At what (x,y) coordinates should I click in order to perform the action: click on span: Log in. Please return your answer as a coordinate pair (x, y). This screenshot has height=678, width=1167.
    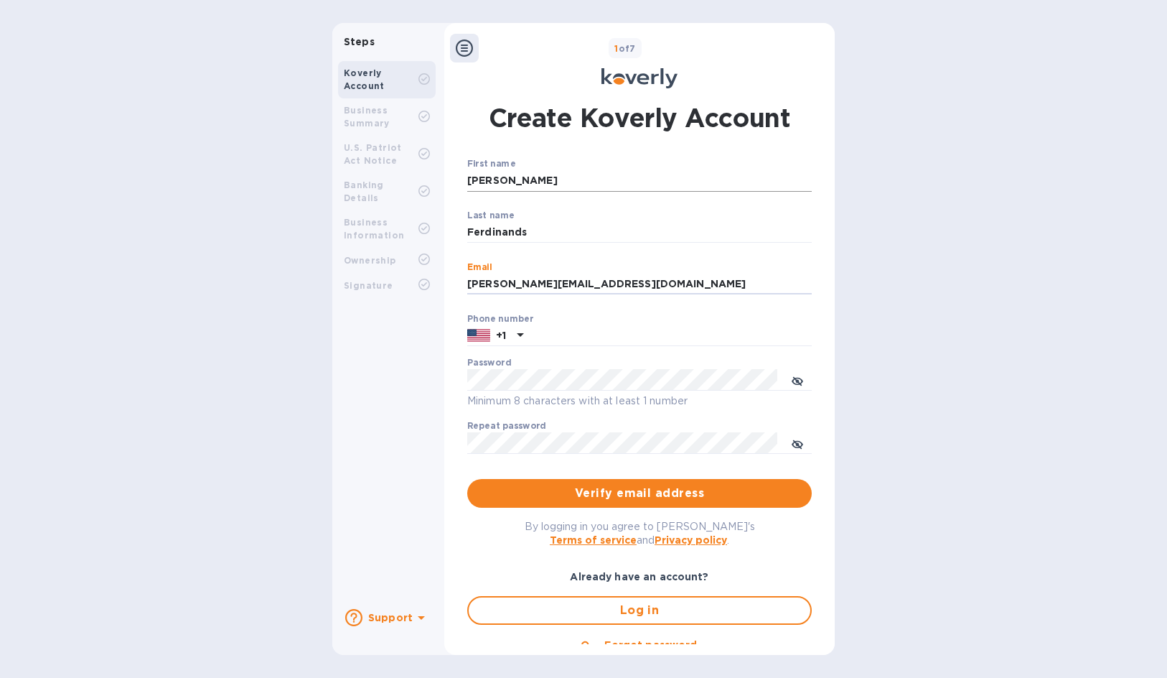
    Looking at the image, I should click on (640, 610).